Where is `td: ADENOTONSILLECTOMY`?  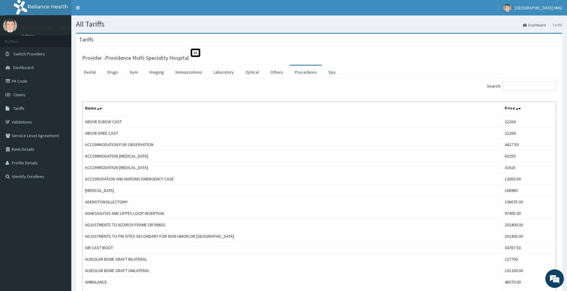
td: ADENOTONSILLECTOMY is located at coordinates (292, 202).